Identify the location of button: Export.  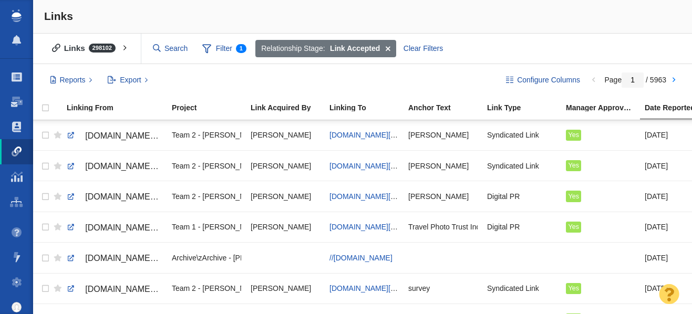
(128, 80).